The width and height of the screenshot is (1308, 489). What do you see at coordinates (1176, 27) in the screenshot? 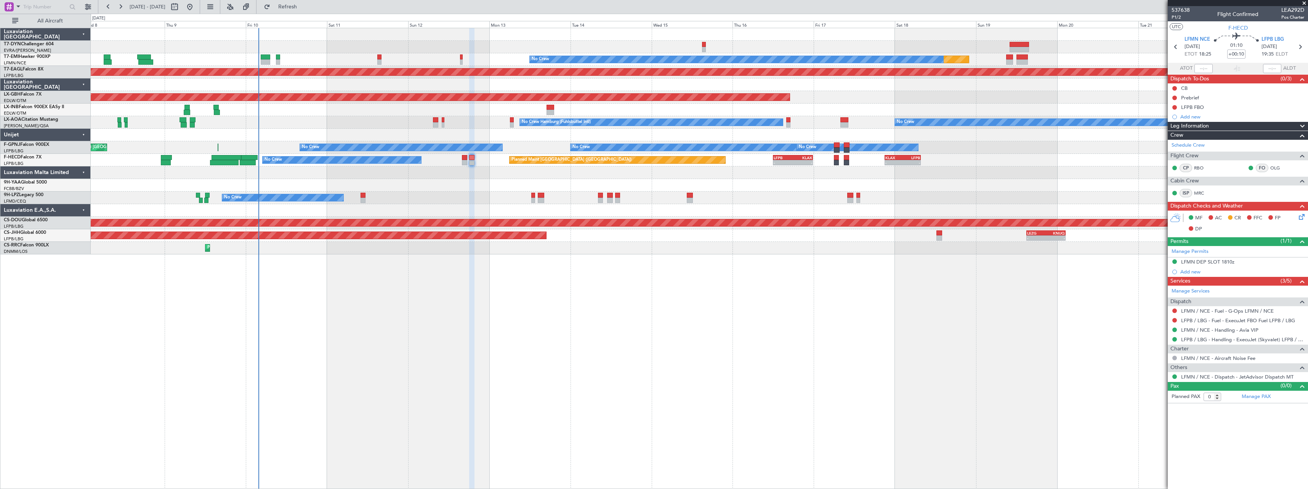
I see `button: UTC` at bounding box center [1176, 27].